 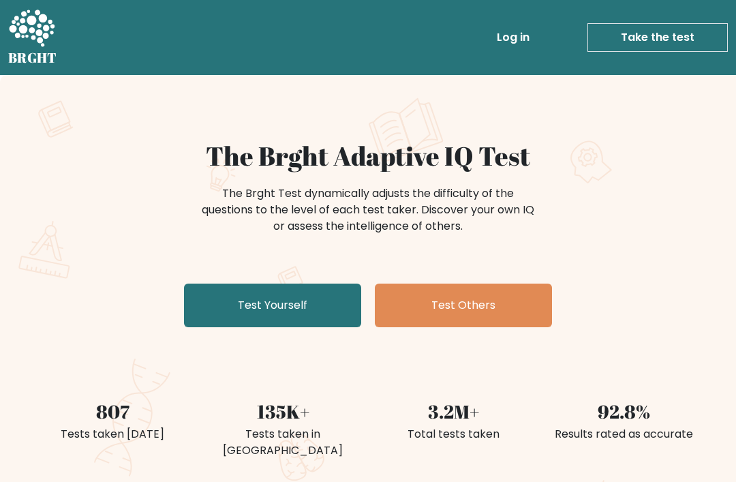 I want to click on a: Take the test, so click(x=658, y=37).